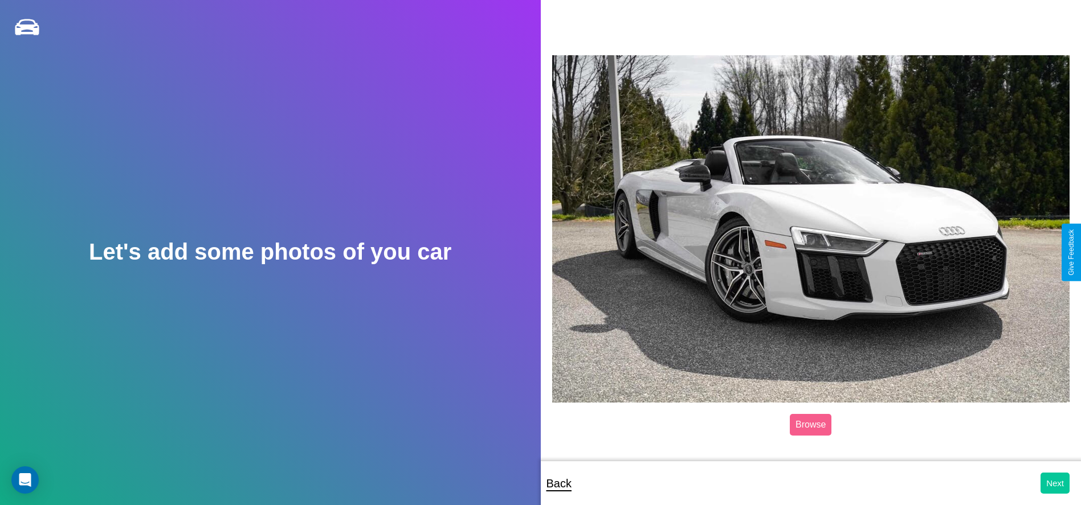  What do you see at coordinates (1054, 483) in the screenshot?
I see `button: Next` at bounding box center [1054, 483].